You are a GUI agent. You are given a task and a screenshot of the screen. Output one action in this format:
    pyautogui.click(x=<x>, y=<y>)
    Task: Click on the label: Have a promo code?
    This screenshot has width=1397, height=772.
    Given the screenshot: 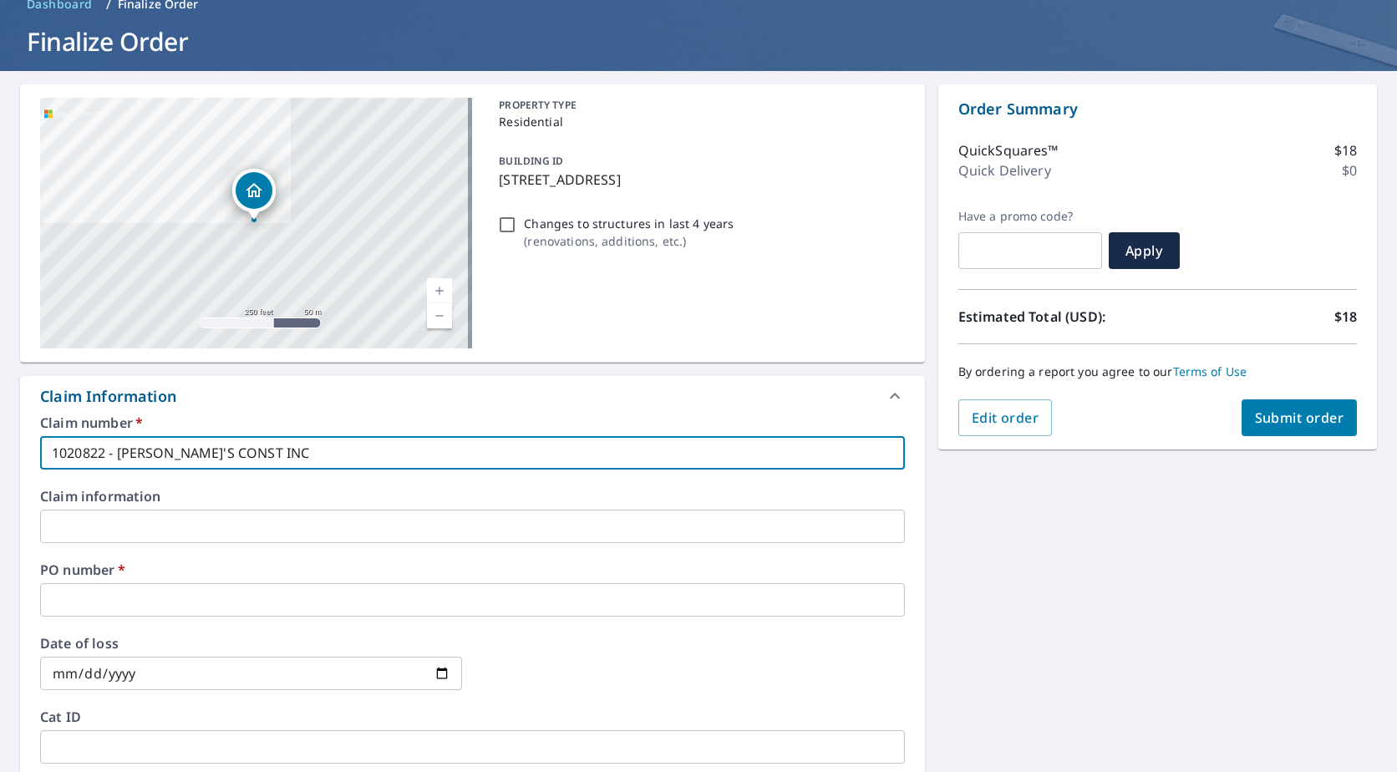 What is the action you would take?
    pyautogui.click(x=1031, y=216)
    